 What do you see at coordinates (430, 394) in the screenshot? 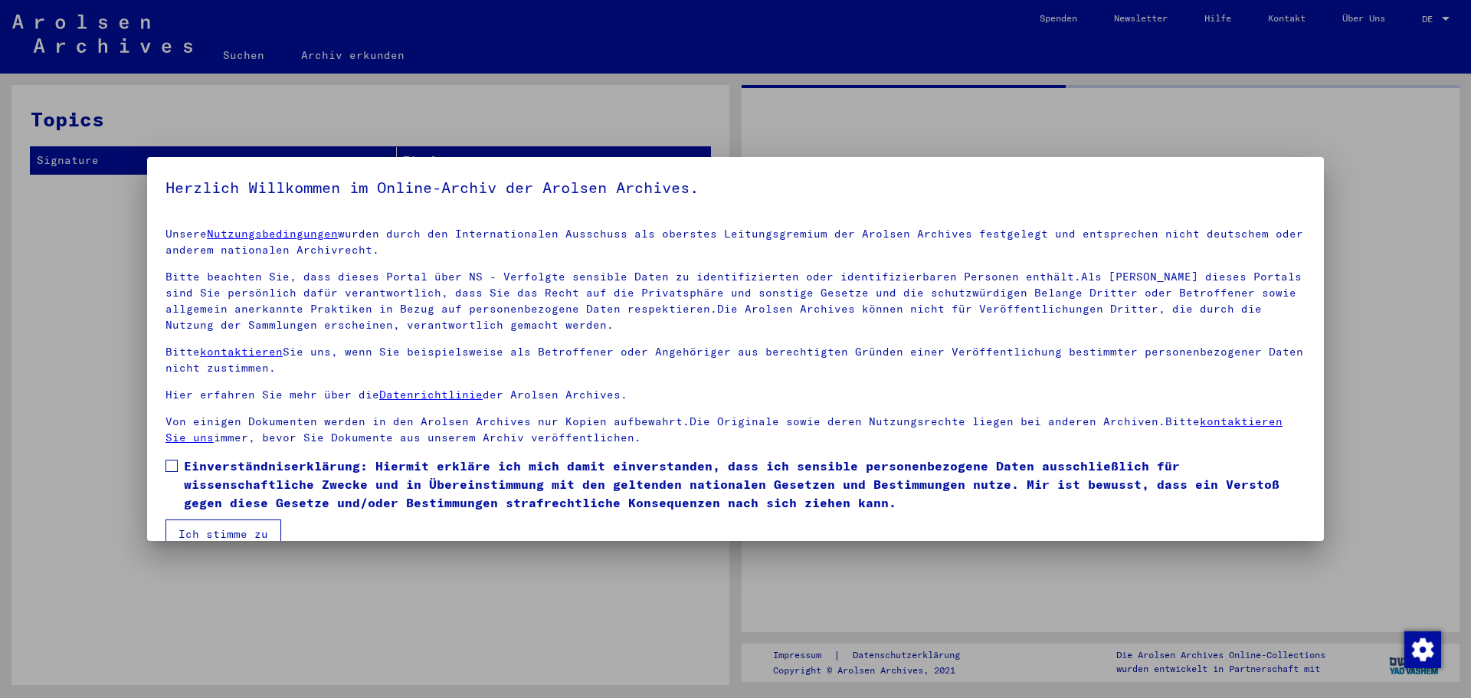
I see `a: Datenrichtlinie` at bounding box center [430, 394].